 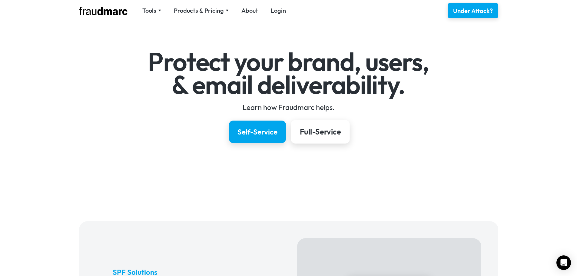 What do you see at coordinates (320, 132) in the screenshot?
I see `a: Full-Service` at bounding box center [320, 132].